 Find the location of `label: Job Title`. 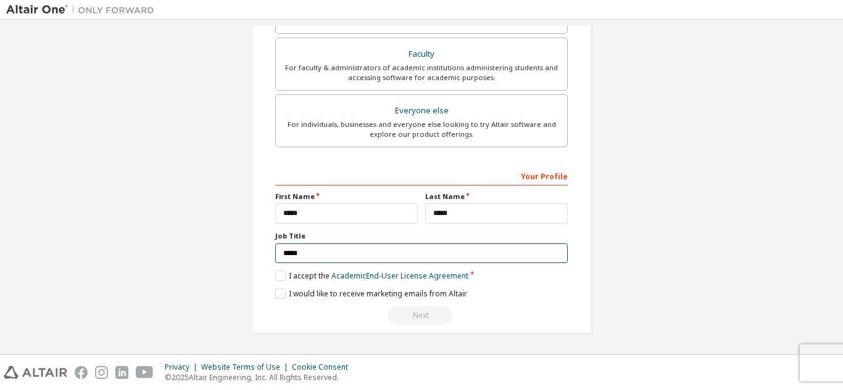

label: Job Title is located at coordinates (421, 236).